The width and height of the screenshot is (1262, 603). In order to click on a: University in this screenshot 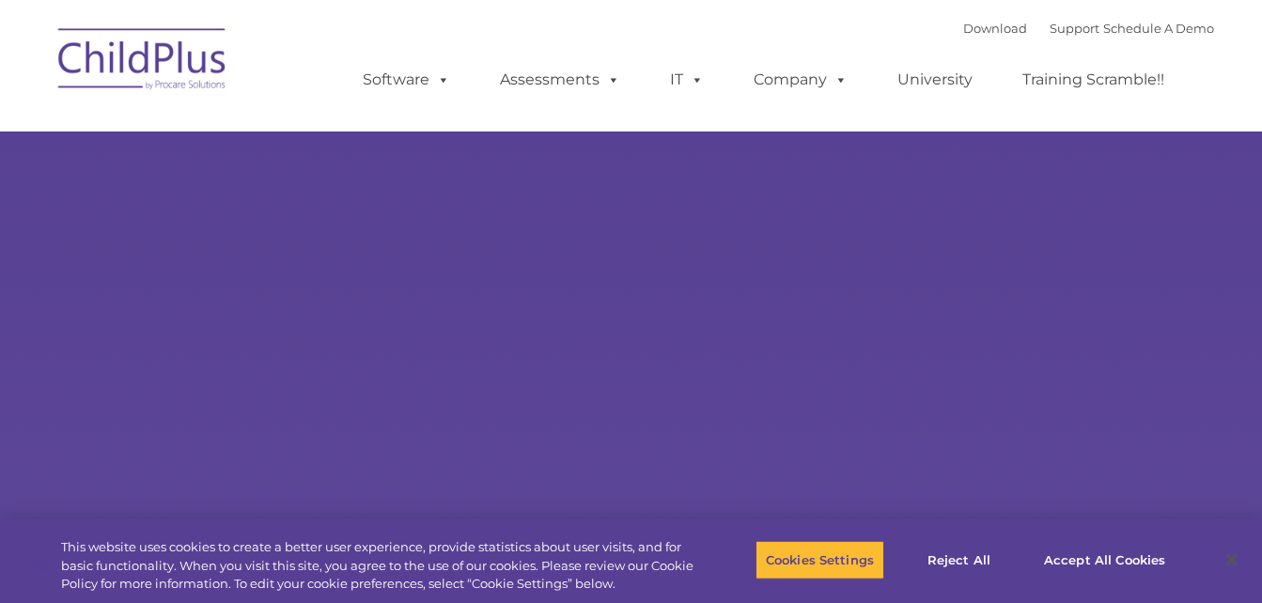, I will do `click(935, 80)`.